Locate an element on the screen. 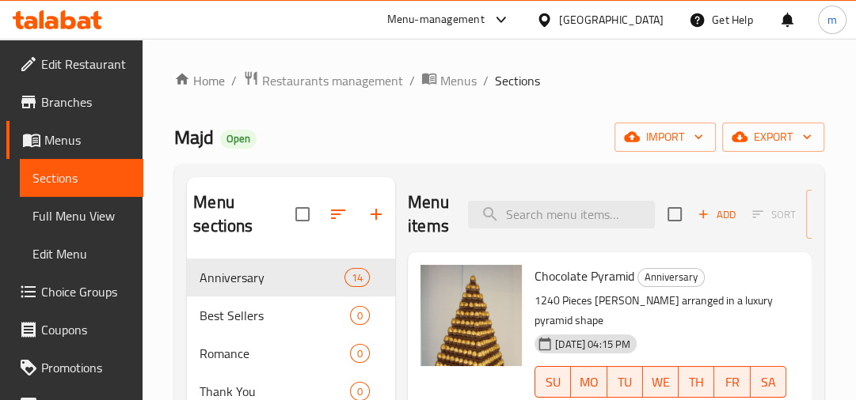  span: Open is located at coordinates (238, 139).